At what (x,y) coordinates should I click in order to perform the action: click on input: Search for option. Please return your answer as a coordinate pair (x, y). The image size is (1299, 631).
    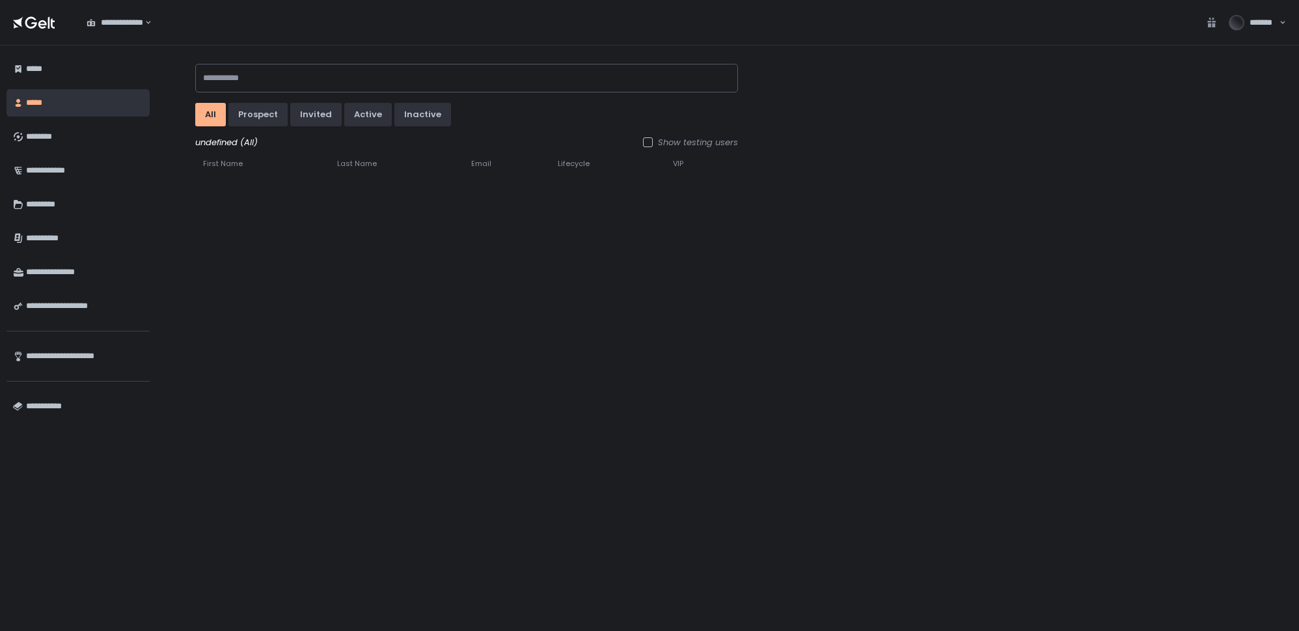
    Looking at the image, I should click on (143, 23).